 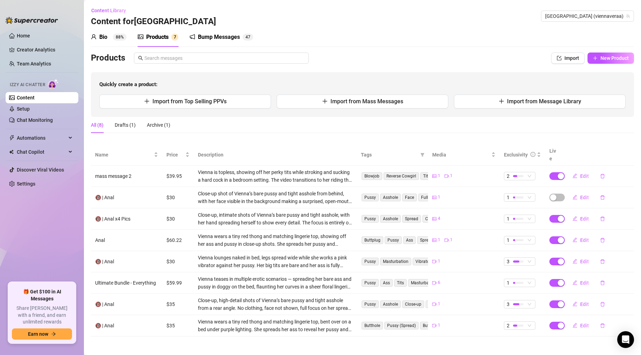 What do you see at coordinates (440, 304) in the screenshot?
I see `span: Fully Naked` at bounding box center [440, 304].